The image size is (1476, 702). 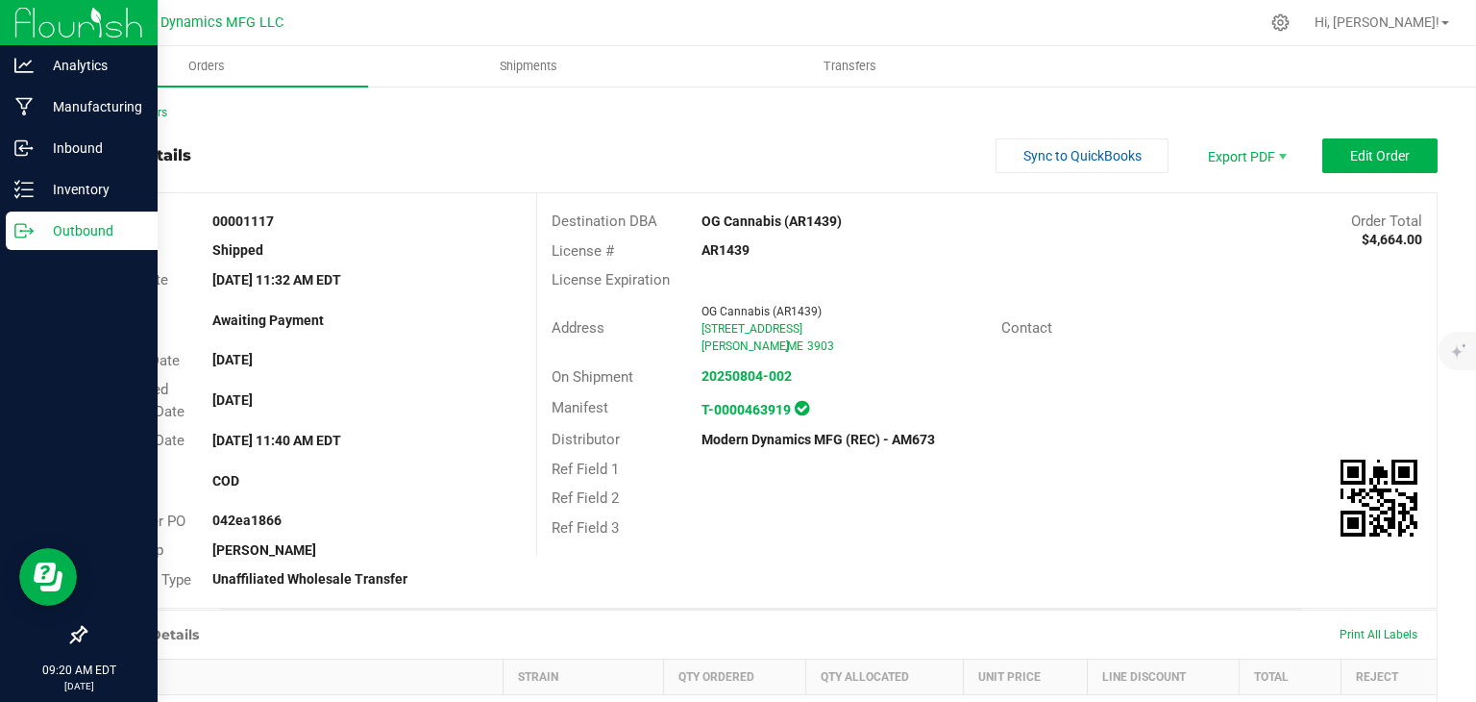 I want to click on span: Ref Field 3, so click(x=585, y=528).